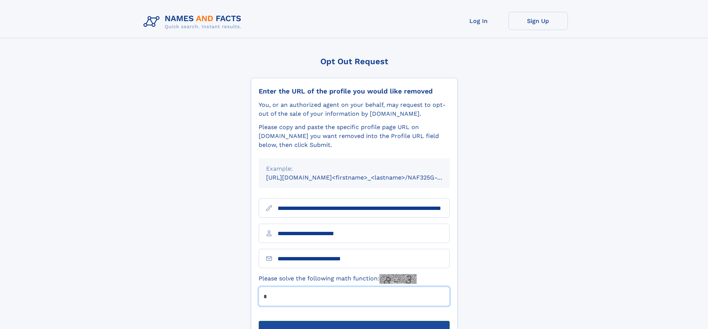 This screenshot has height=329, width=708. What do you see at coordinates (354, 61) in the screenshot?
I see `div: Opt Out Request` at bounding box center [354, 61].